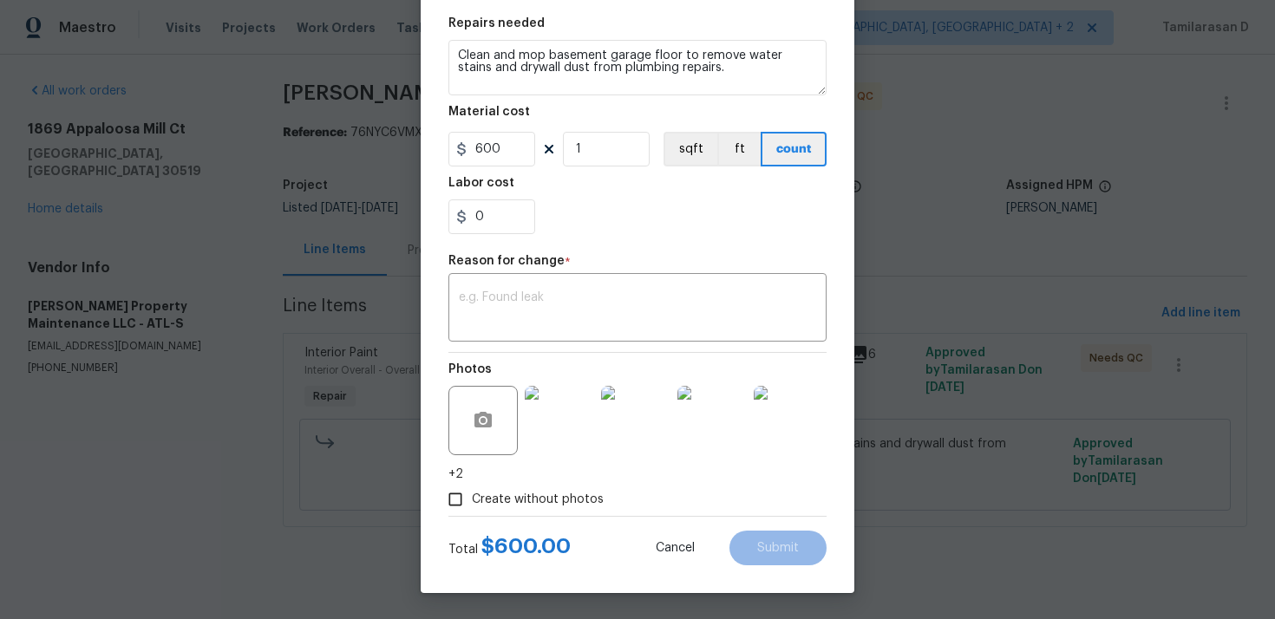 The width and height of the screenshot is (1275, 619). What do you see at coordinates (507, 261) in the screenshot?
I see `h5: Reason for change` at bounding box center [507, 261].